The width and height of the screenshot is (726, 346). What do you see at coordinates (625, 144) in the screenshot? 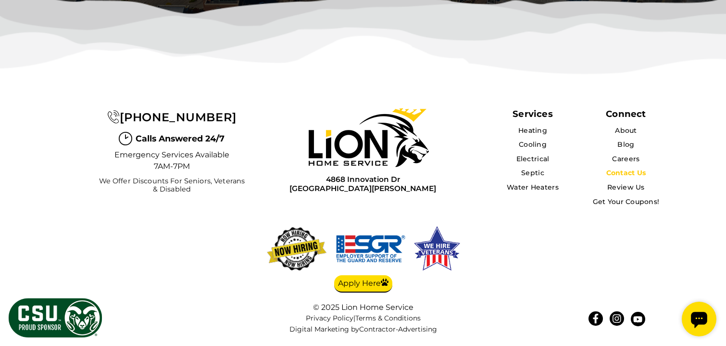
I see `a: Blog` at bounding box center [625, 144].